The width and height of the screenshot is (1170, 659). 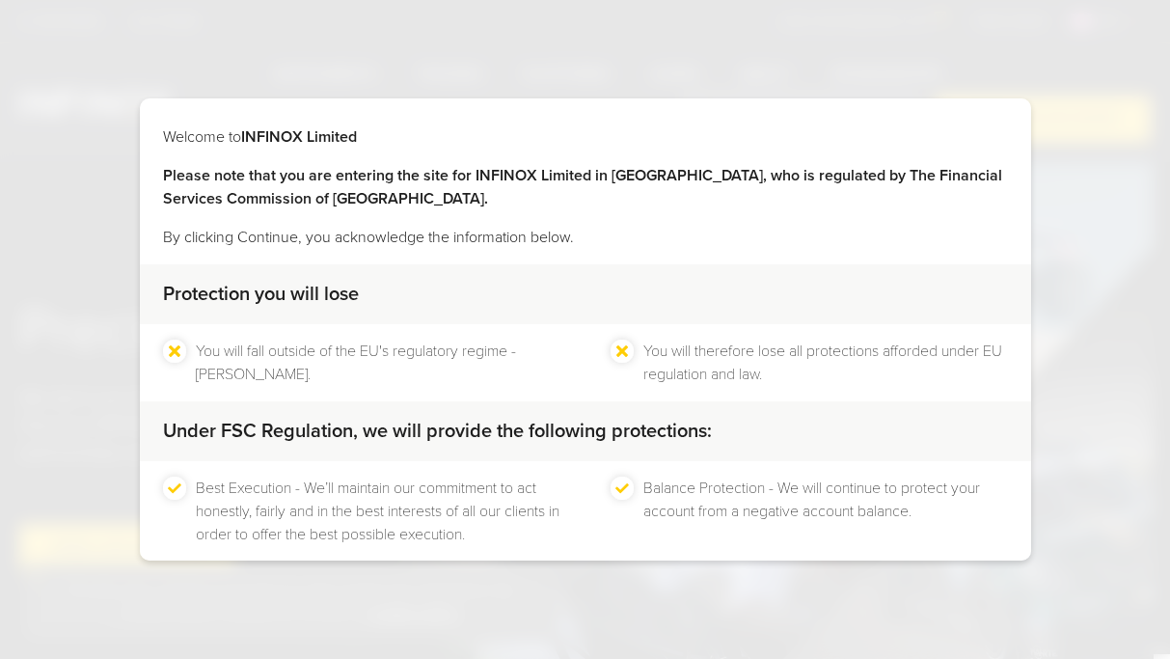 What do you see at coordinates (299, 137) in the screenshot?
I see `strong: INFINOX Limited` at bounding box center [299, 137].